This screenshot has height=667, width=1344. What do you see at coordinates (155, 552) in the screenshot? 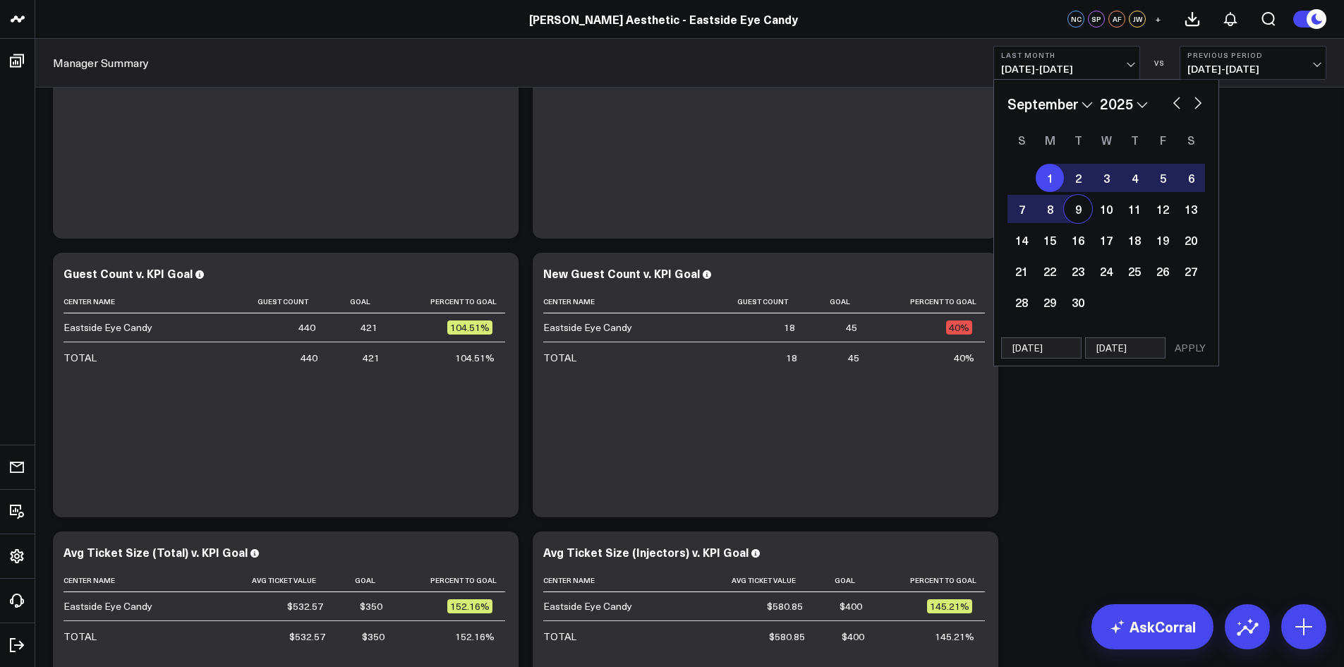
I see `div: Avg Ticket Size (Total) v. KPI Goal` at bounding box center [155, 552].